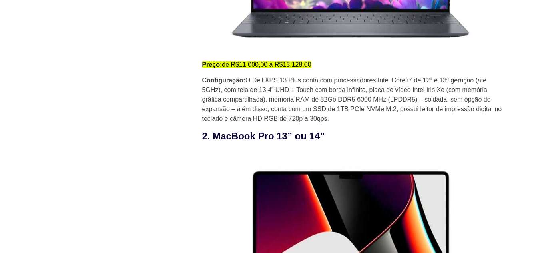  What do you see at coordinates (354, 100) in the screenshot?
I see `p: O Dell XPS 13 Plus conta com processadores Intel Core i7 de 12ª e 13ª geração (até 5GHz), com tel...` at bounding box center [354, 100].